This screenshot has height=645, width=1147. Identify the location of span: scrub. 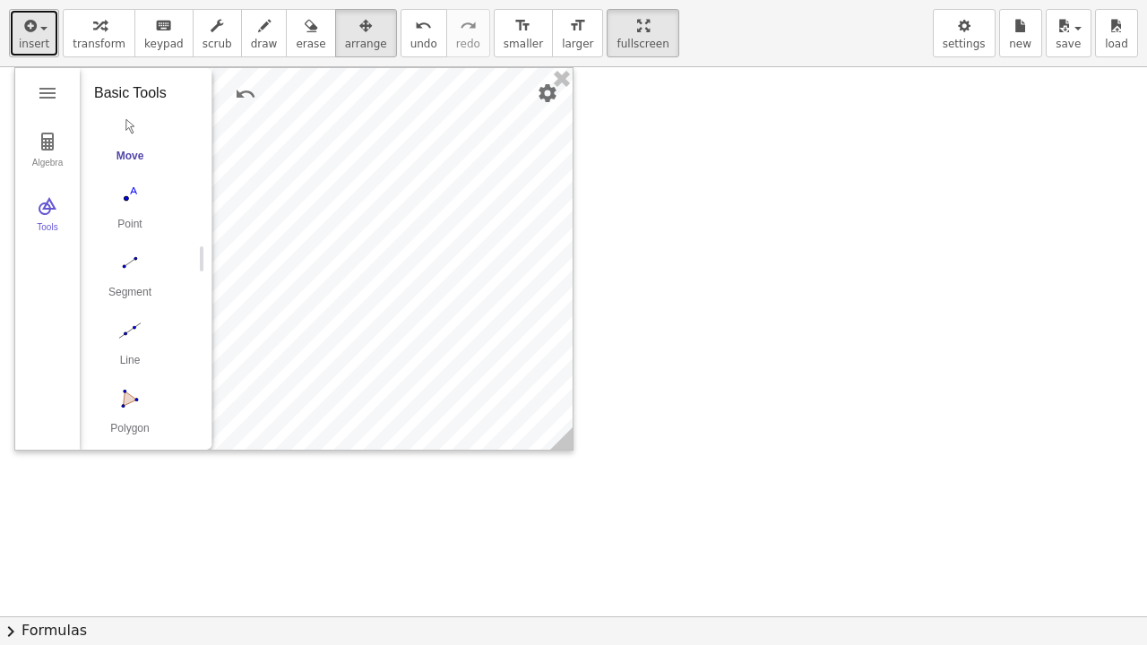
(217, 44).